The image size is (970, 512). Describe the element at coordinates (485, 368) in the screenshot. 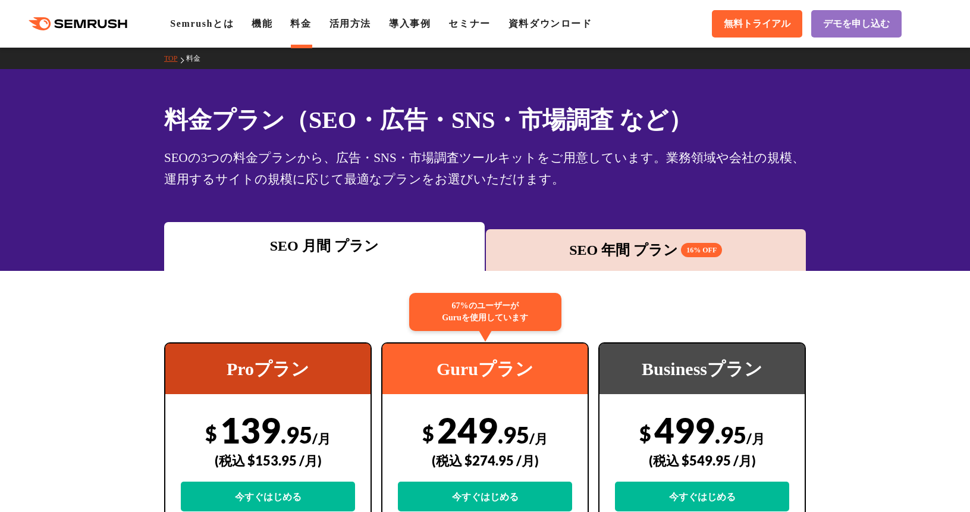

I see `div: Guruプラン` at that location.